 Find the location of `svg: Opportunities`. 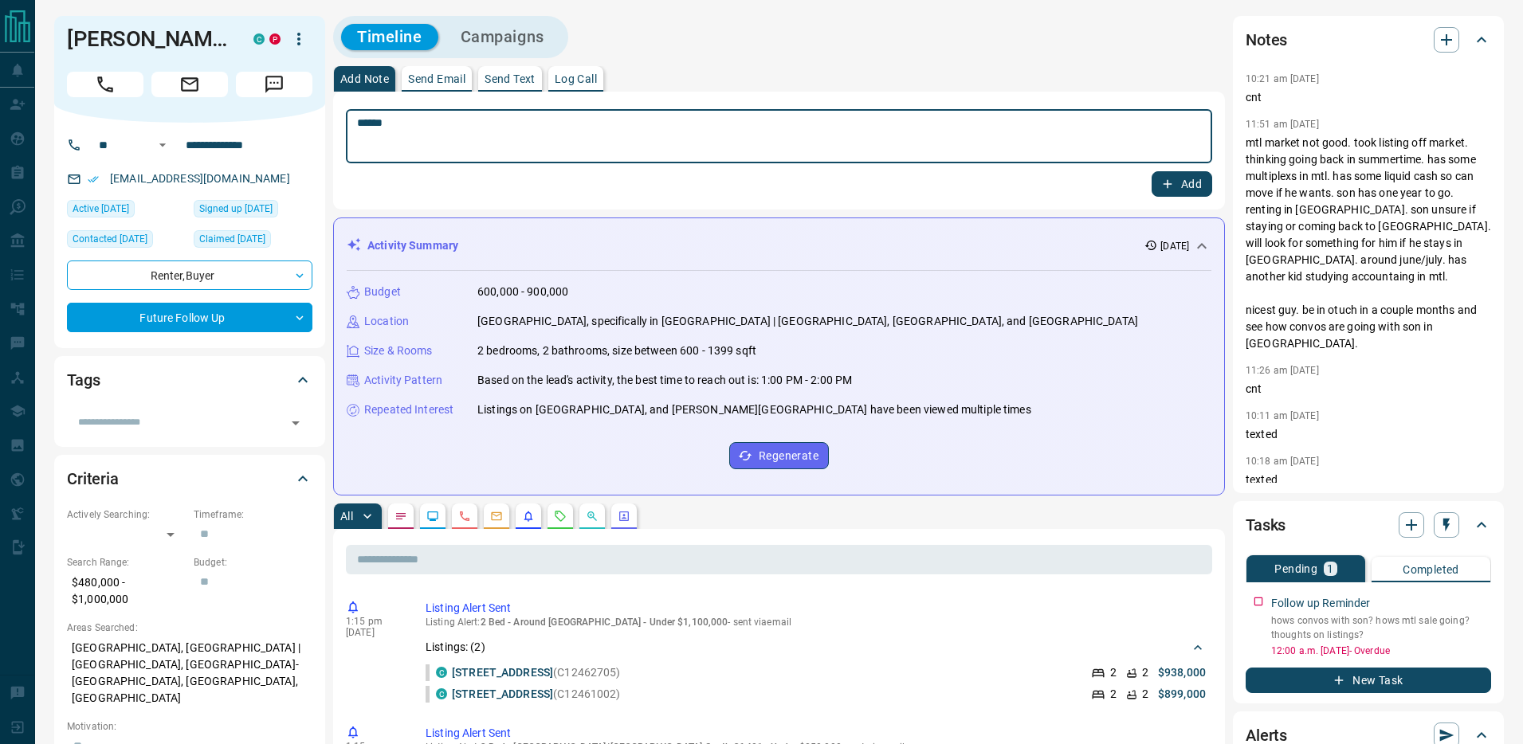

svg: Opportunities is located at coordinates (592, 516).